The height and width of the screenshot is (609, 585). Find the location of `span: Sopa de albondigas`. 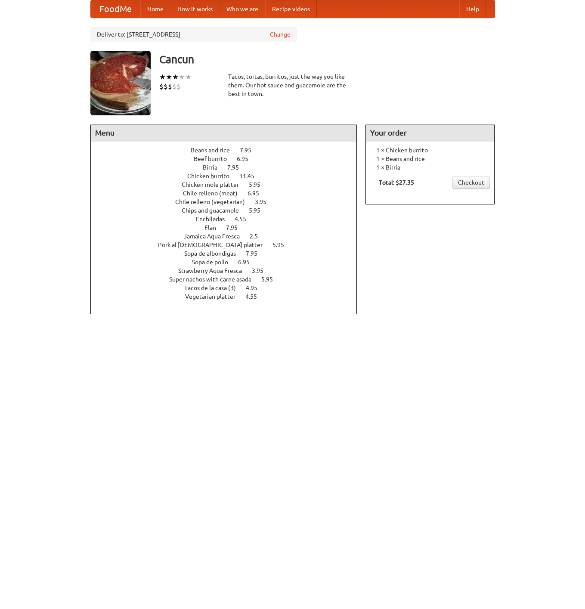

span: Sopa de albondigas is located at coordinates (214, 254).